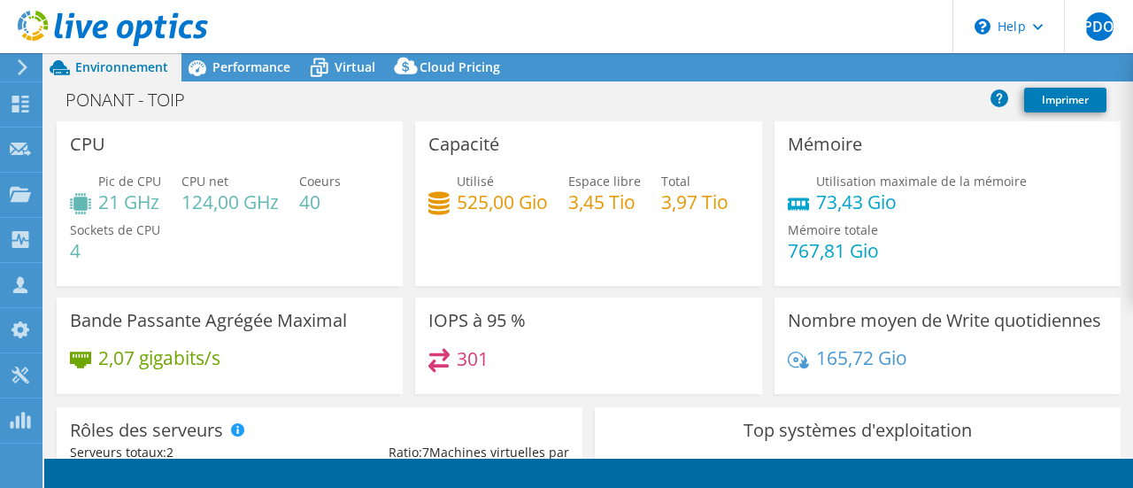 The image size is (1133, 488). What do you see at coordinates (983, 27) in the screenshot?
I see `svg: \n` at bounding box center [983, 27].